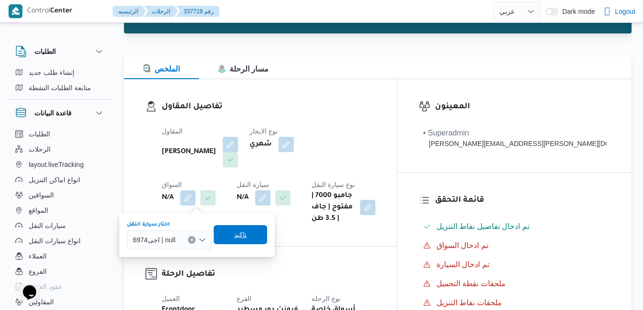 This screenshot has height=310, width=643. I want to click on span: سيارات النقل, so click(47, 226).